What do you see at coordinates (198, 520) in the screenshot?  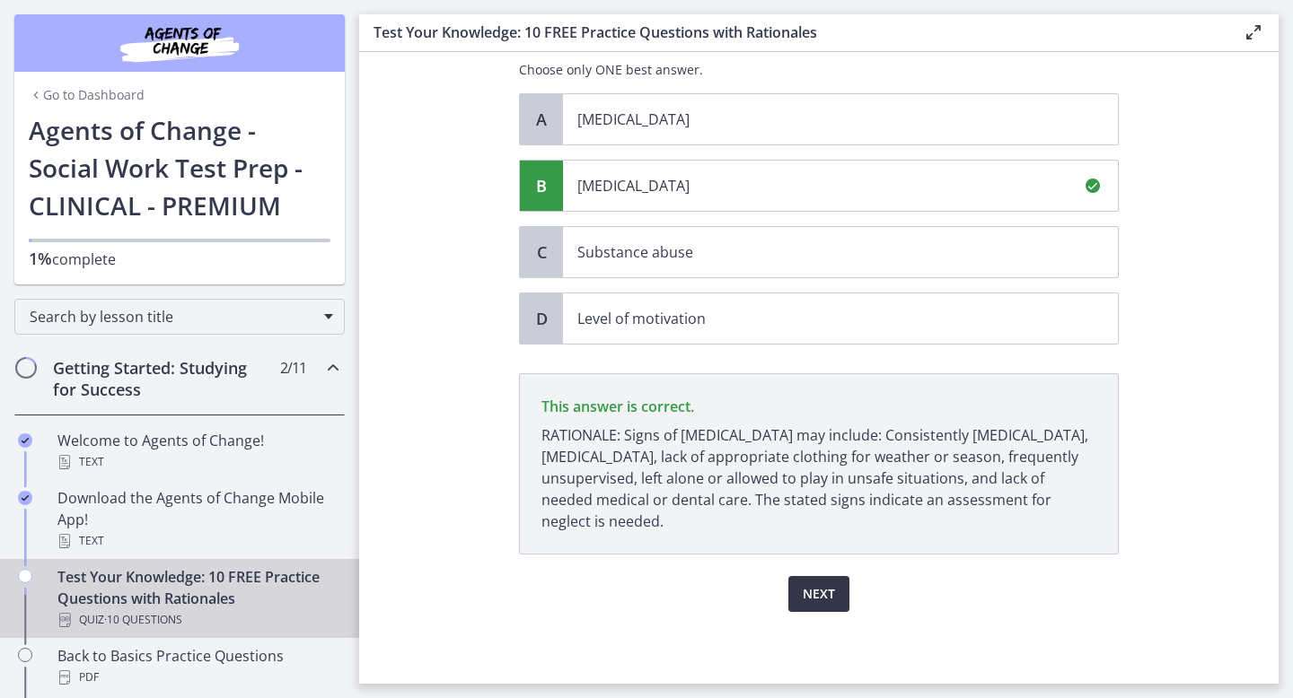 I see `div: Download the Agents of Change Mobile App!` at bounding box center [198, 520].